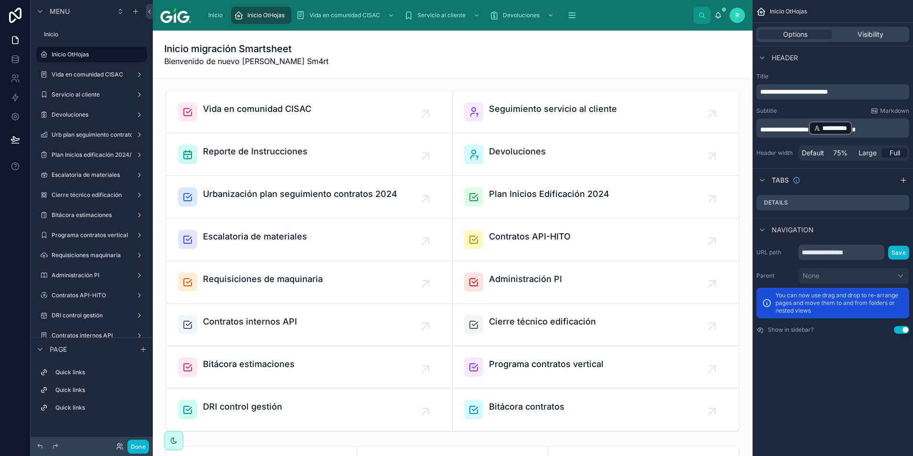 This screenshot has width=913, height=456. What do you see at coordinates (92, 195) in the screenshot?
I see `a: Cierre técnico edificación` at bounding box center [92, 195].